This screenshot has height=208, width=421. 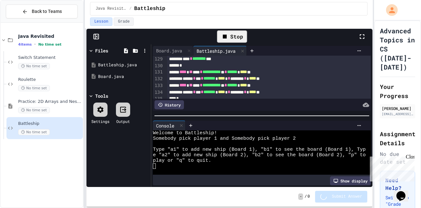 I want to click on h2: Assignment Details, so click(x=398, y=139).